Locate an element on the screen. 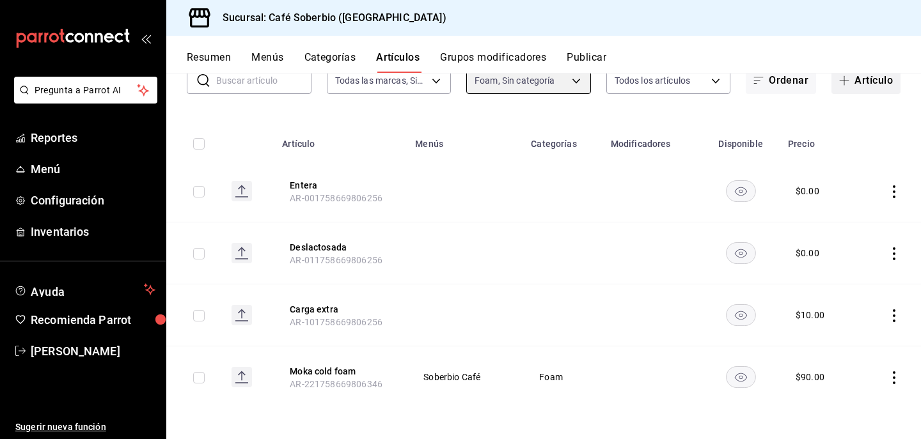 The image size is (921, 439). input: Buscar artículo is located at coordinates (264, 81).